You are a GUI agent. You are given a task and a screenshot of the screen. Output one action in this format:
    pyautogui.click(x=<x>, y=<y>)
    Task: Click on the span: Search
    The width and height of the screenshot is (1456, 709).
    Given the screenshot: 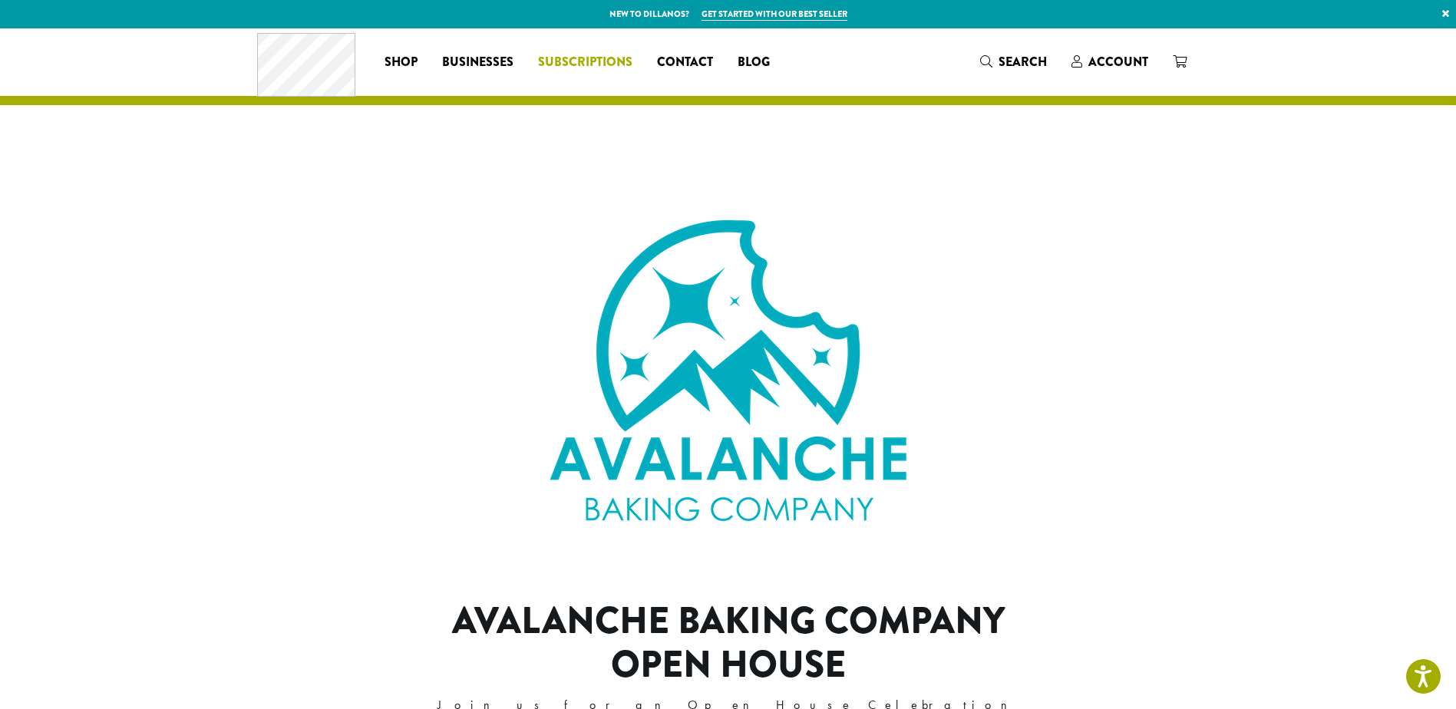 What is the action you would take?
    pyautogui.click(x=1022, y=61)
    